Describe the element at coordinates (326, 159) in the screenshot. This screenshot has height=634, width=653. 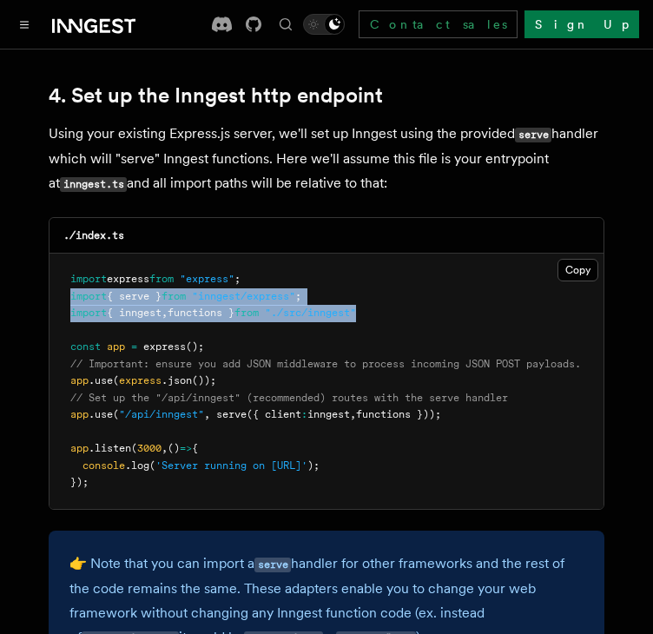
I see `p: Using your existing Express.js server, we'll set up Inngest using the provided handler which will...` at that location.